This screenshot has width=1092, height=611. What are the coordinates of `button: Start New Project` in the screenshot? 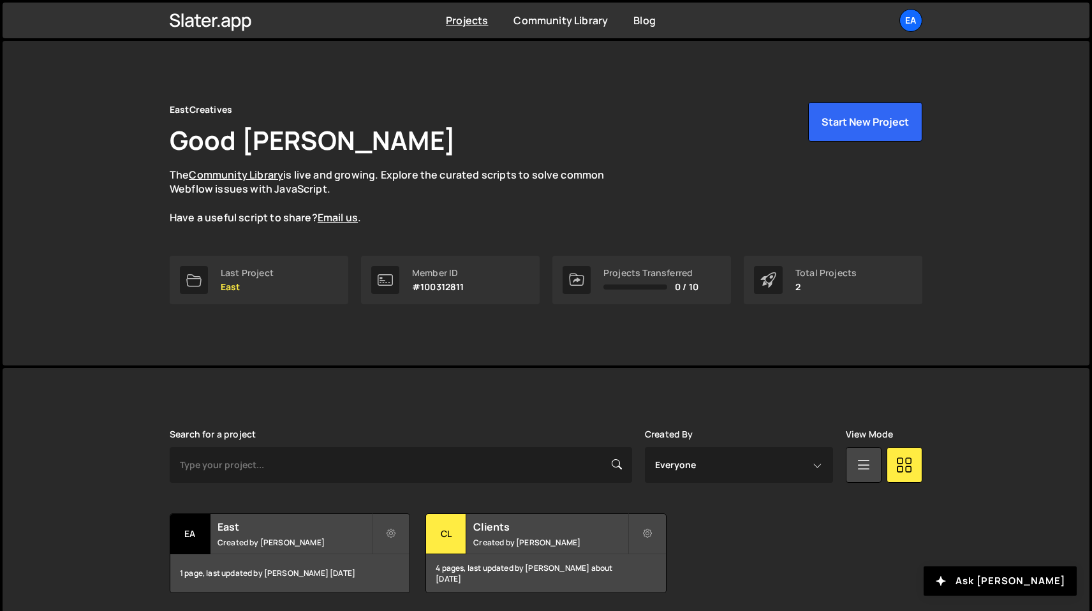 It's located at (865, 122).